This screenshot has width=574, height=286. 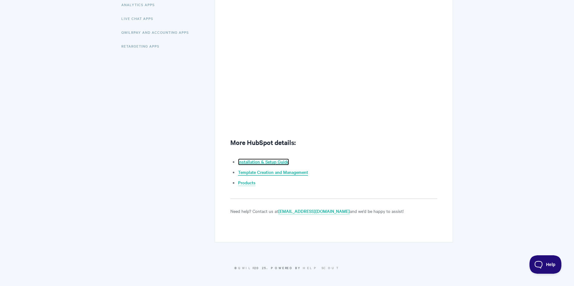 What do you see at coordinates (246, 267) in the screenshot?
I see `a: Qwilr` at bounding box center [246, 267].